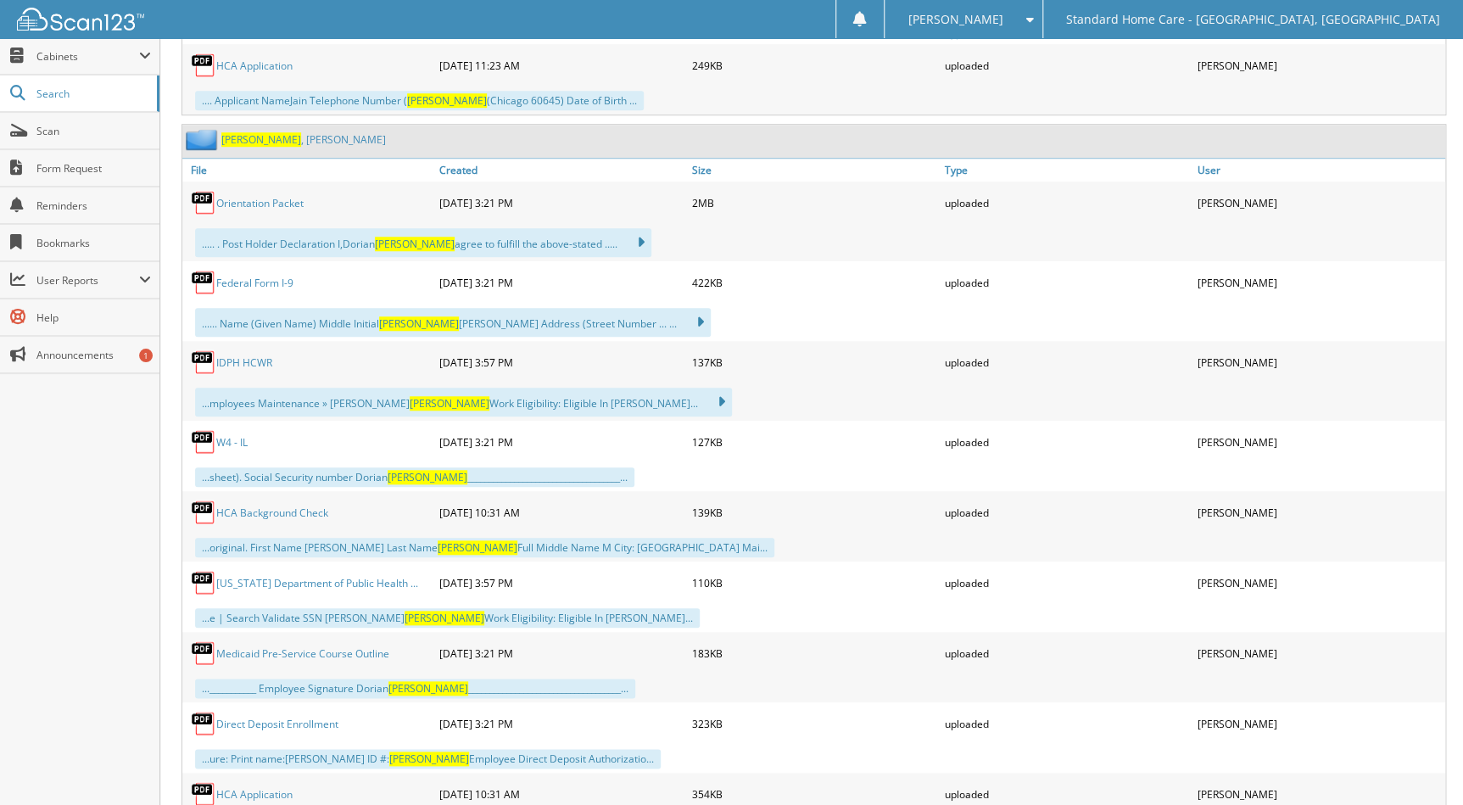  What do you see at coordinates (814, 283) in the screenshot?
I see `div: 422KB` at bounding box center [814, 283].